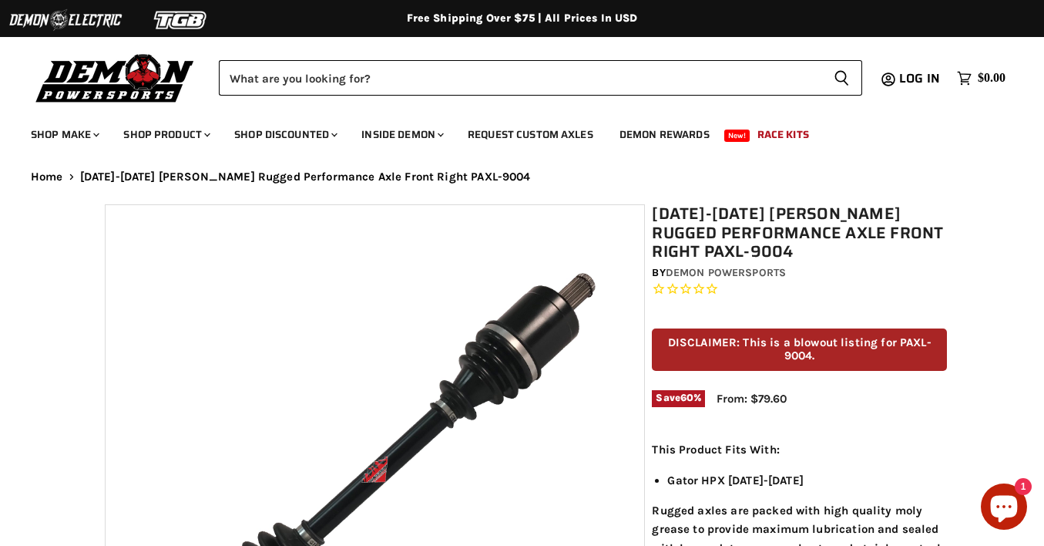 The height and width of the screenshot is (546, 1044). What do you see at coordinates (181, 20) in the screenshot?
I see `img: TGB Logo 2` at bounding box center [181, 20].